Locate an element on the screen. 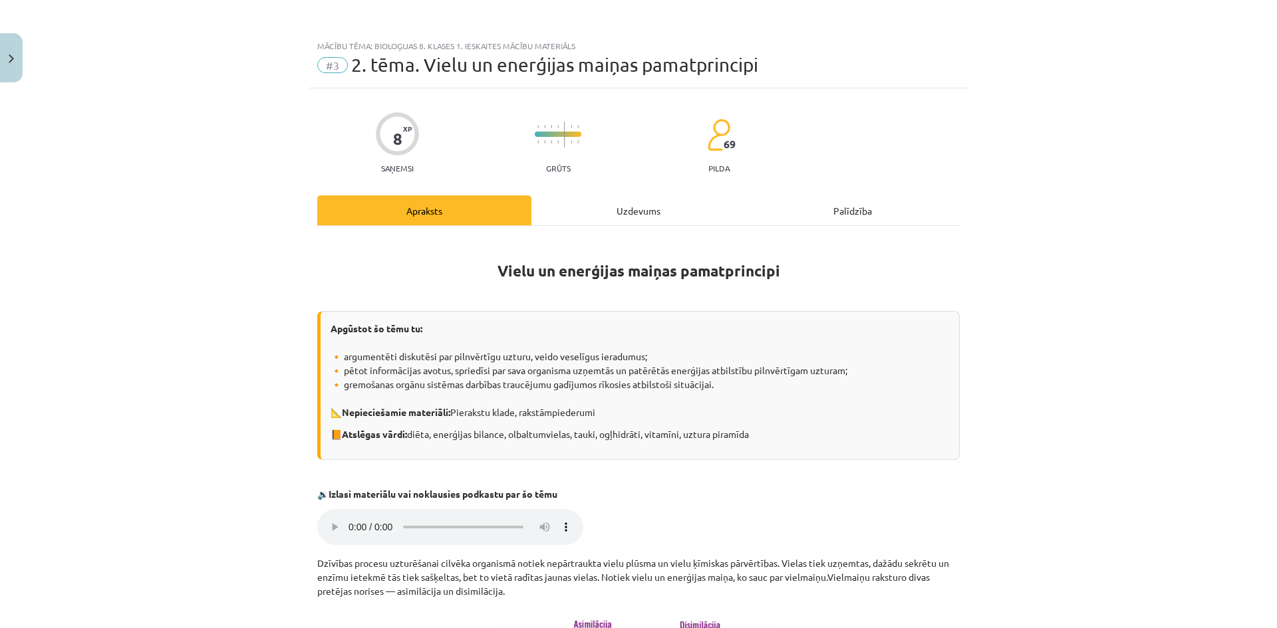 This screenshot has width=1277, height=628. div: 🔸 argumentēti diskutēsi par pilnvērtīgu uzturu, veido veselīgus ieradumus; 🔸 pētot informācijas a... is located at coordinates (638, 386).